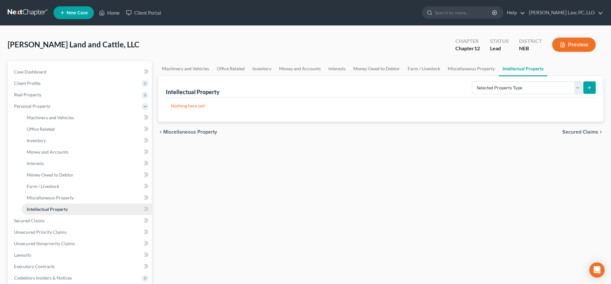  What do you see at coordinates (80, 255) in the screenshot?
I see `a: Lawsuits` at bounding box center [80, 255].